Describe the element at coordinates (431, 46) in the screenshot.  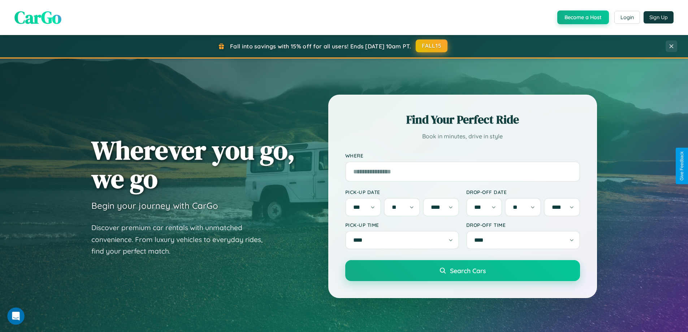
I see `button: FALL15` at that location.